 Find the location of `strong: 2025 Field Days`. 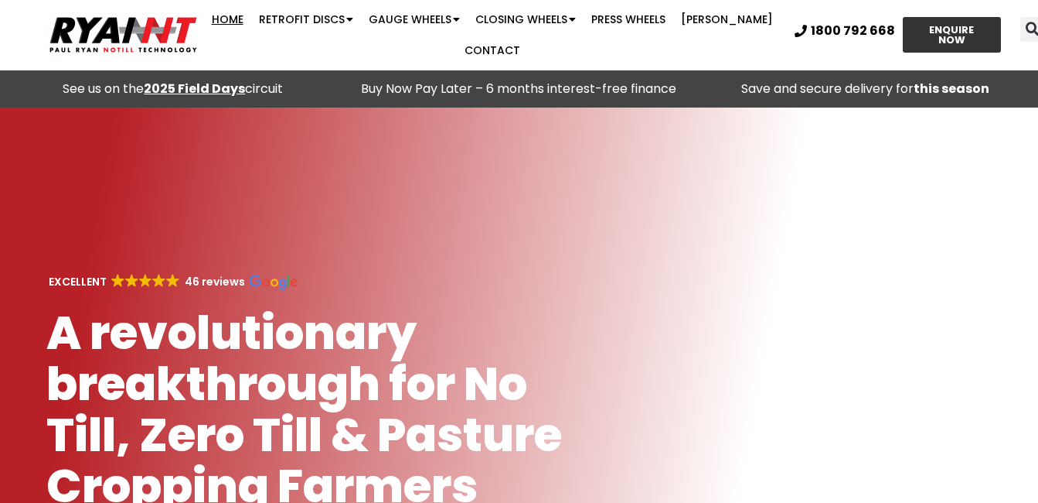

strong: 2025 Field Days is located at coordinates (194, 88).